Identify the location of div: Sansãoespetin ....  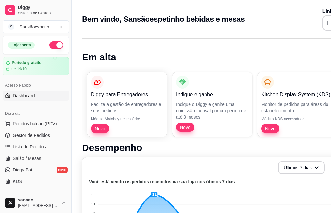
(36, 27).